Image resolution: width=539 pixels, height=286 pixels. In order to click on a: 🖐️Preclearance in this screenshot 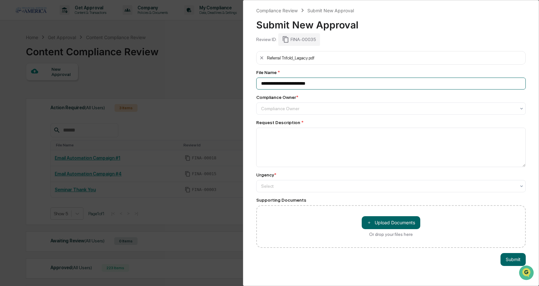, I will do `click(24, 85)`.